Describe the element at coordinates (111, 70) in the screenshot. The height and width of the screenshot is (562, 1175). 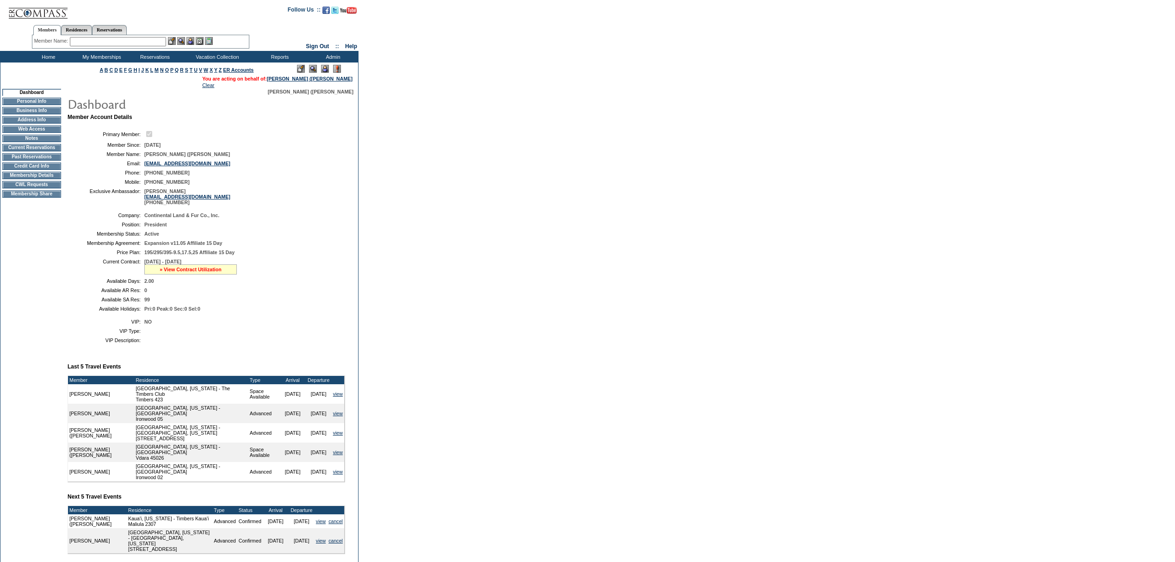
I see `a: C` at that location.